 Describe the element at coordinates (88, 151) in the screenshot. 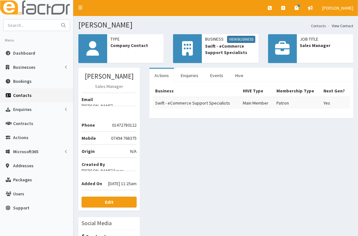

I see `b: Origin` at that location.